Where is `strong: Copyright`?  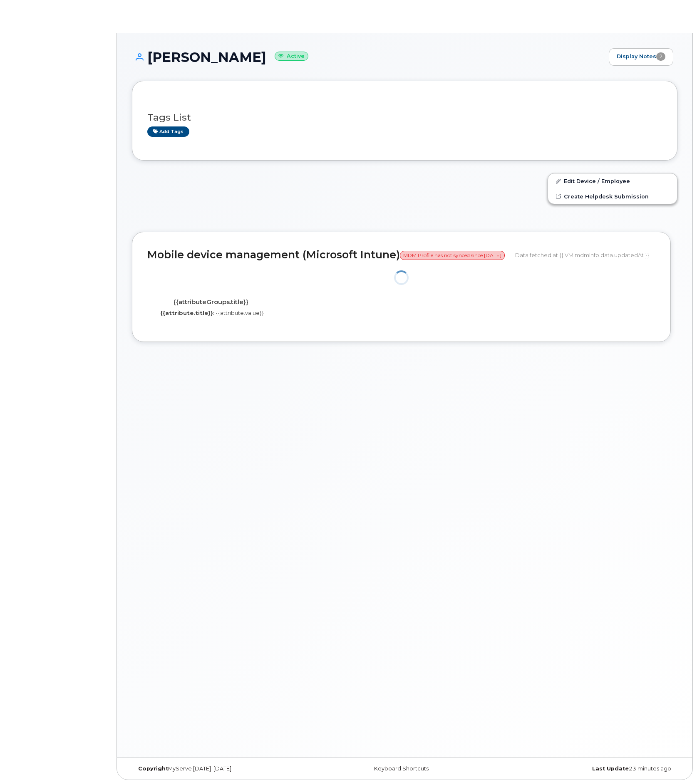
strong: Copyright is located at coordinates (153, 768).